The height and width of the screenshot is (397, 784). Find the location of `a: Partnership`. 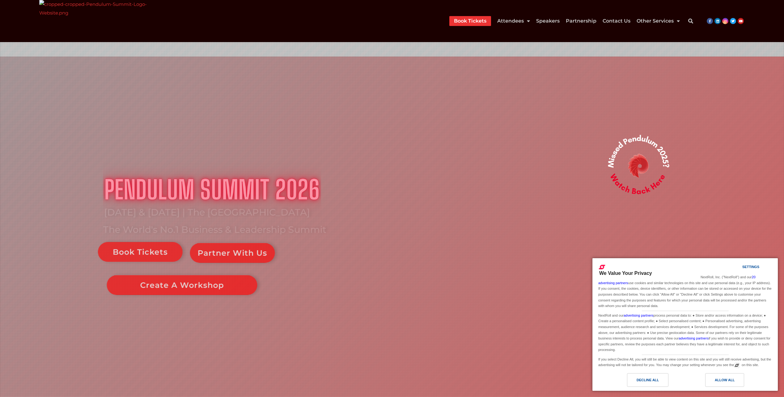

a: Partnership is located at coordinates (581, 21).